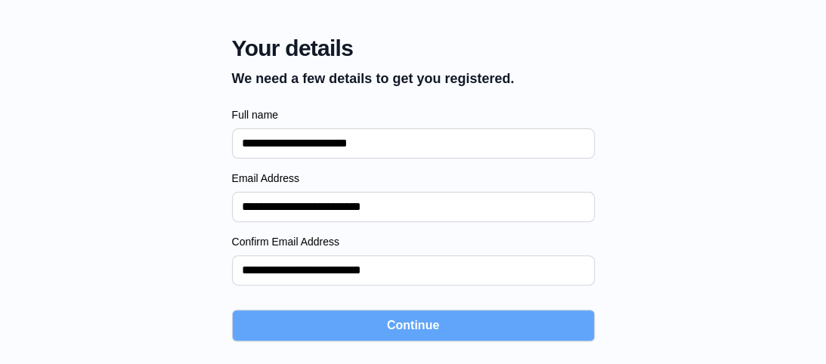  I want to click on span: Your details, so click(373, 48).